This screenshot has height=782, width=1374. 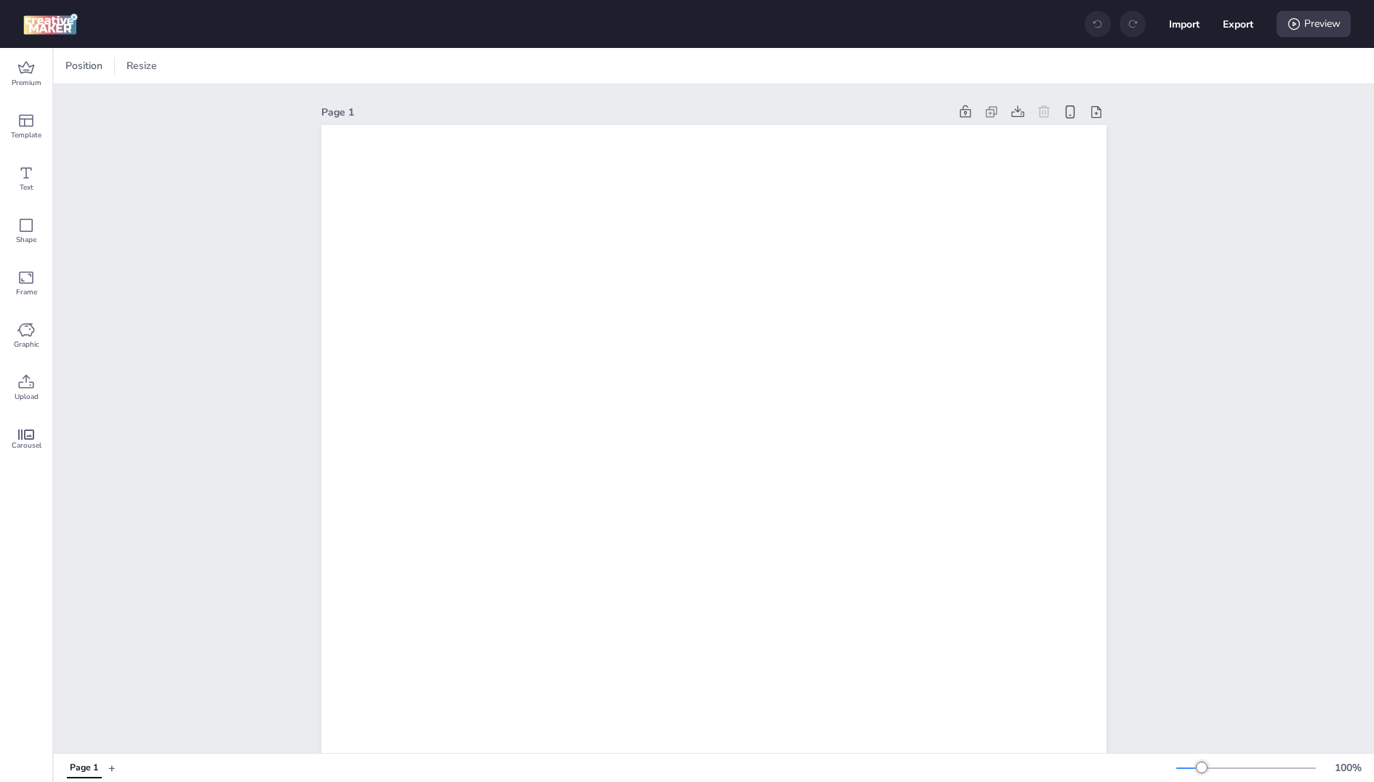 I want to click on span: Template, so click(x=26, y=135).